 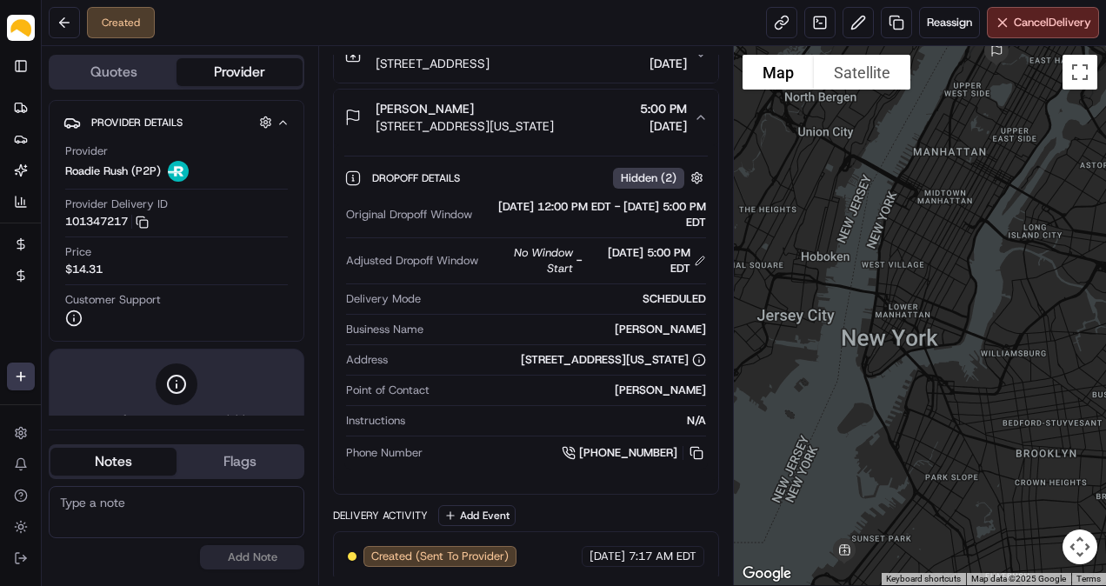 I want to click on div: Start new chat, so click(x=182, y=174).